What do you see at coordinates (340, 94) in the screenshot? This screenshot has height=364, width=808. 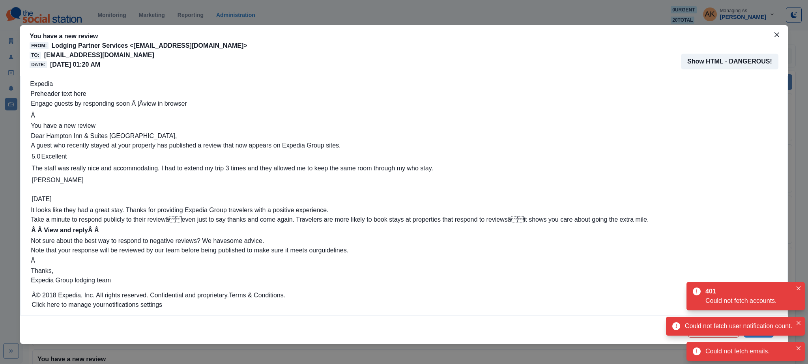 I see `div: Preheader text here` at bounding box center [340, 94].